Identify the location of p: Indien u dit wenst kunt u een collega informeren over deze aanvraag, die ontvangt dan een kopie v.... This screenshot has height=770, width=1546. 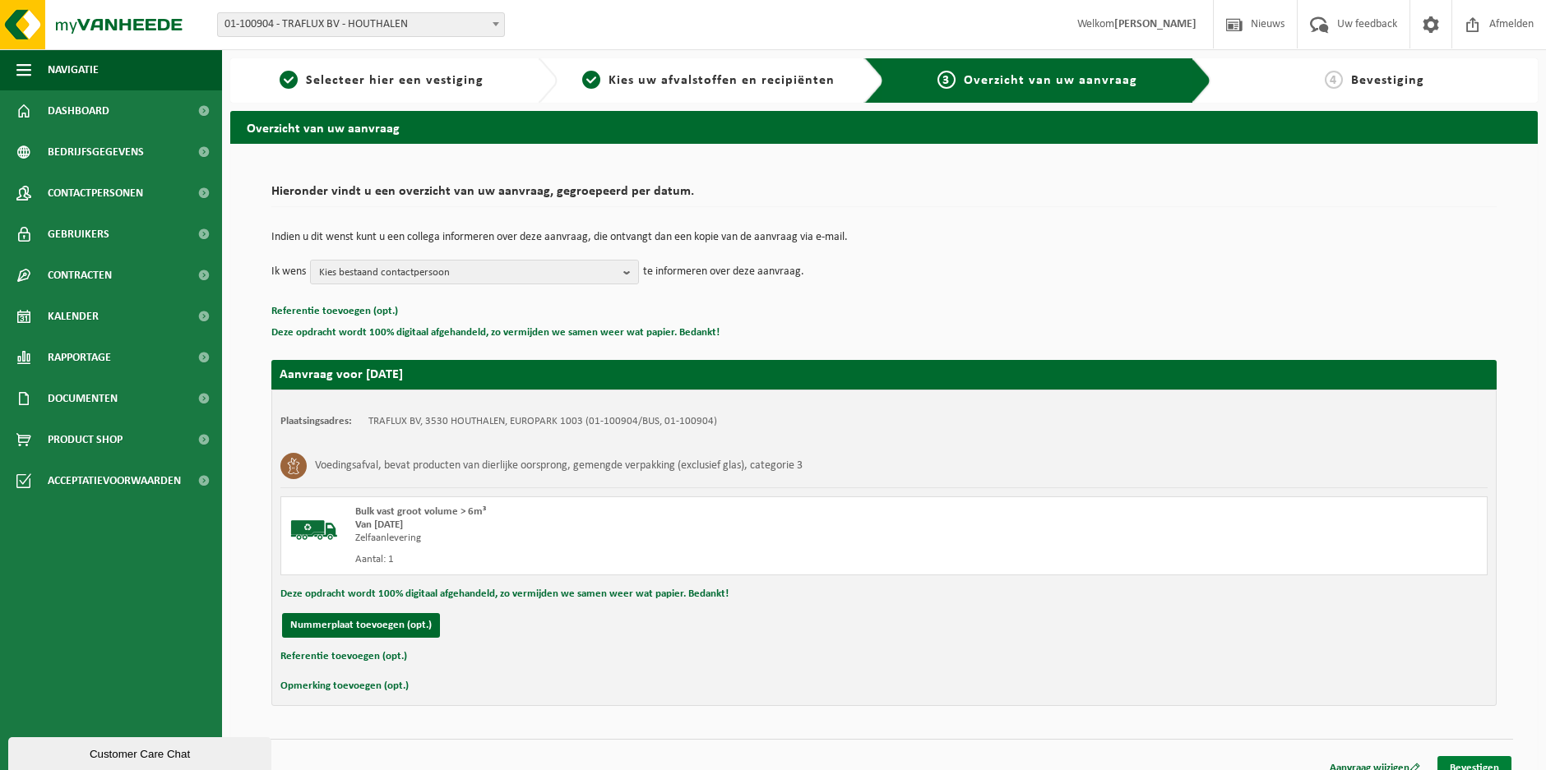
(884, 238).